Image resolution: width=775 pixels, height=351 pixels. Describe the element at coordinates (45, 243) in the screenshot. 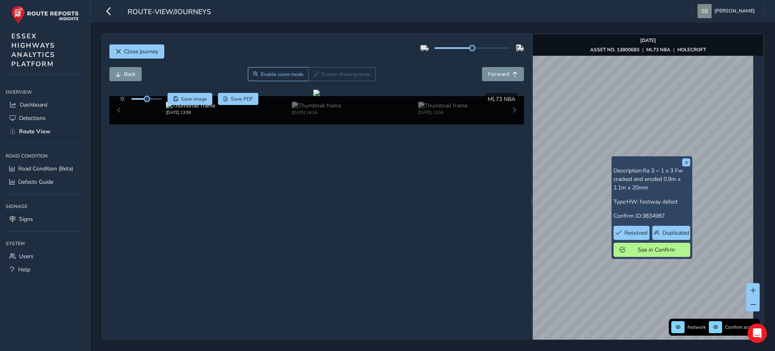

I see `div: System` at that location.